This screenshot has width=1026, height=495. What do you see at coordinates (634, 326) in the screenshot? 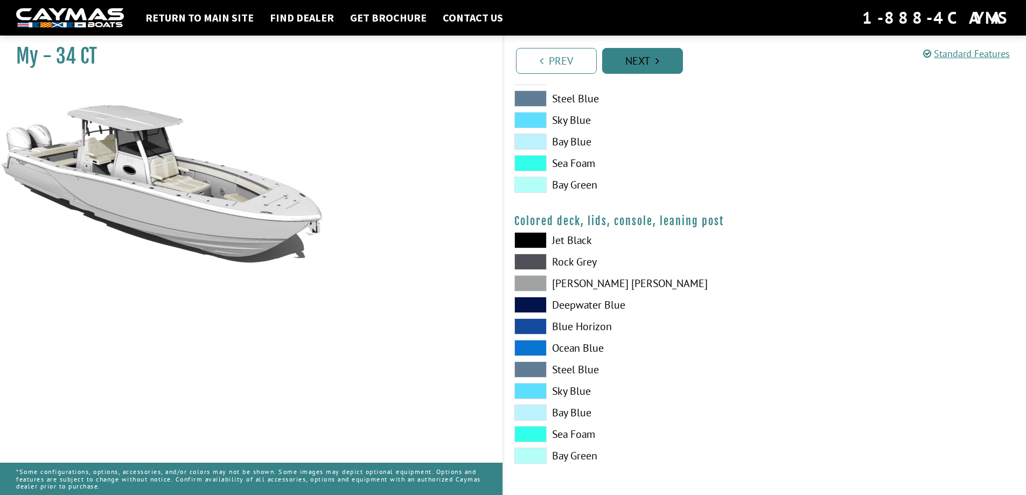
I see `label: Blue Horizon` at bounding box center [634, 326].